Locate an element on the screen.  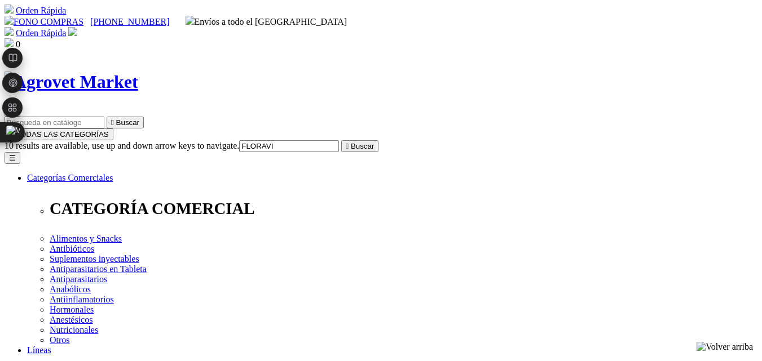
img: shopping-bag.svg is located at coordinates (9, 43).